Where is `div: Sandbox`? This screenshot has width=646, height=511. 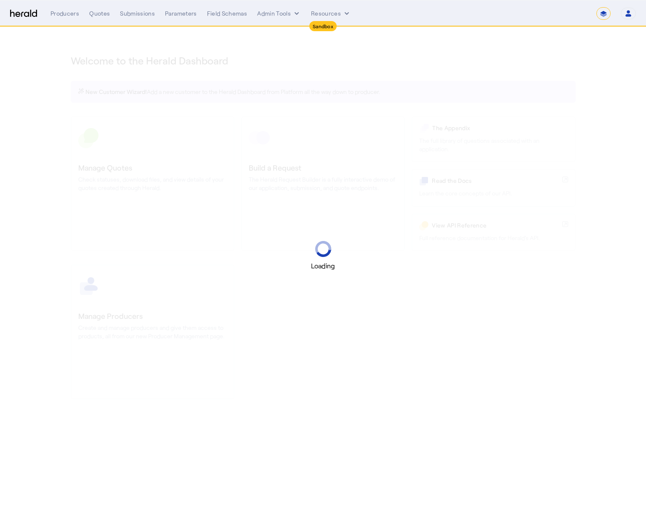
div: Sandbox is located at coordinates (323, 26).